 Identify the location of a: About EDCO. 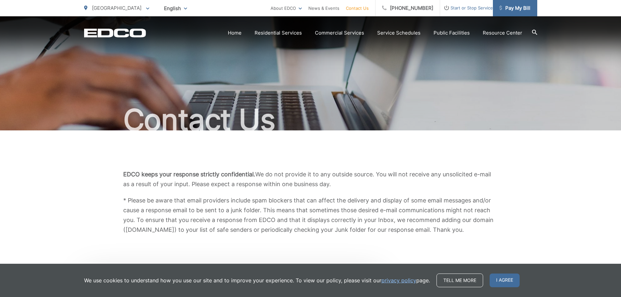
(286, 8).